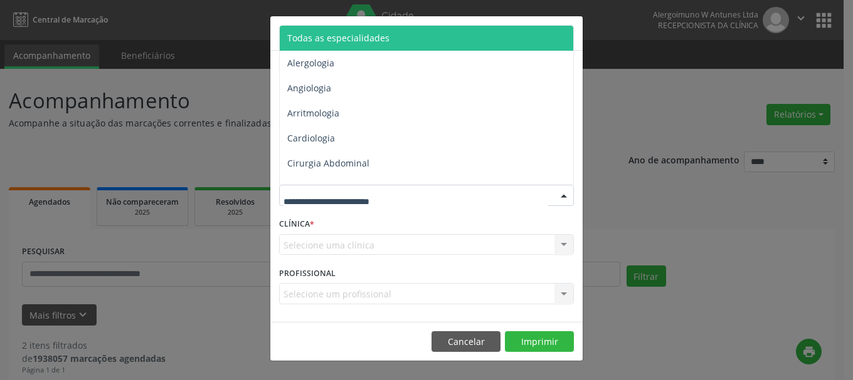  What do you see at coordinates (309, 88) in the screenshot?
I see `span: Angiologia` at bounding box center [309, 88].